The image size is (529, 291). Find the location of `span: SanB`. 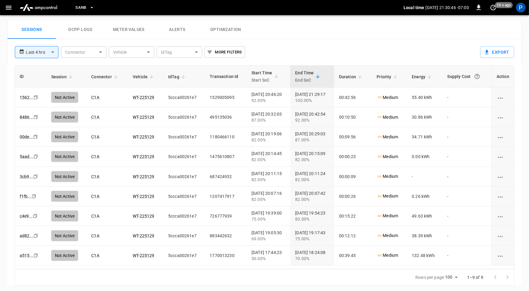

span: SanB is located at coordinates (81, 8).